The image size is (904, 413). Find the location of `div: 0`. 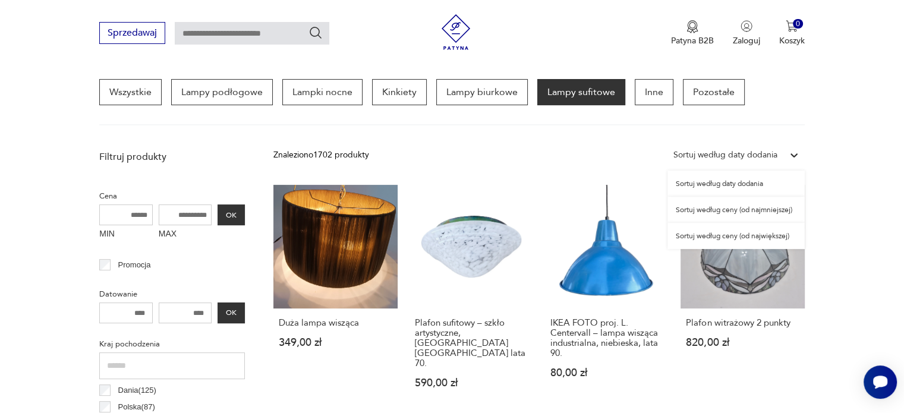

div: 0 is located at coordinates (798, 24).